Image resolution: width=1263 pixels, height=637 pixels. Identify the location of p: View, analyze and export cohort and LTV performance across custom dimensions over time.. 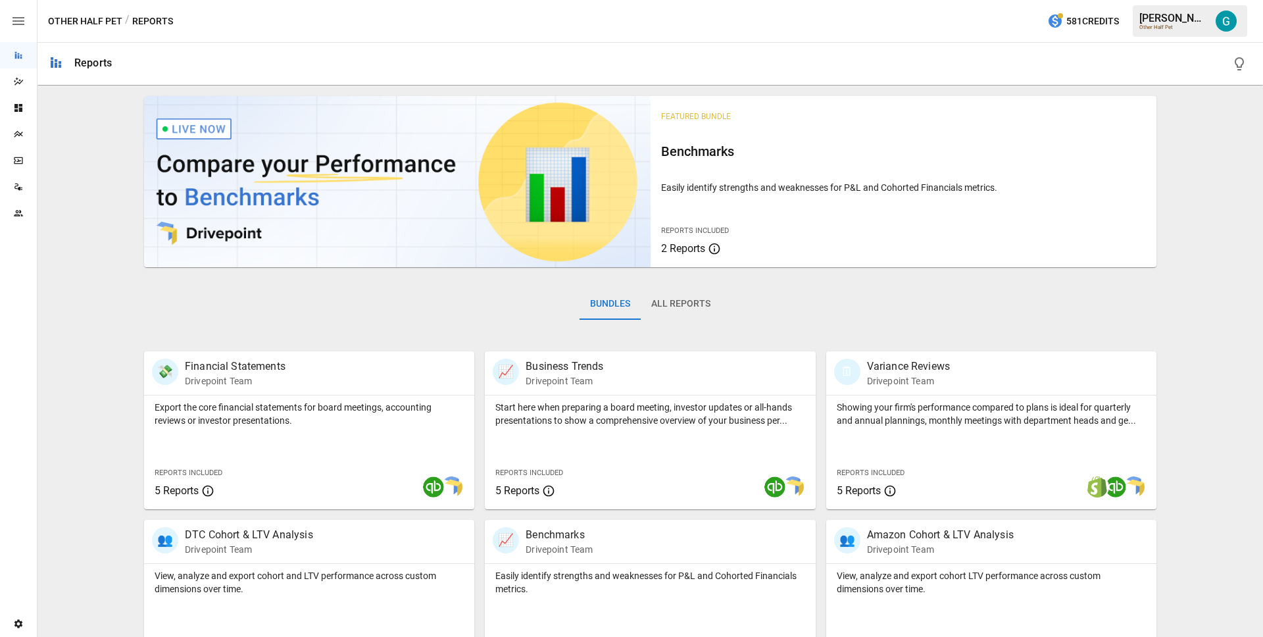
(309, 582).